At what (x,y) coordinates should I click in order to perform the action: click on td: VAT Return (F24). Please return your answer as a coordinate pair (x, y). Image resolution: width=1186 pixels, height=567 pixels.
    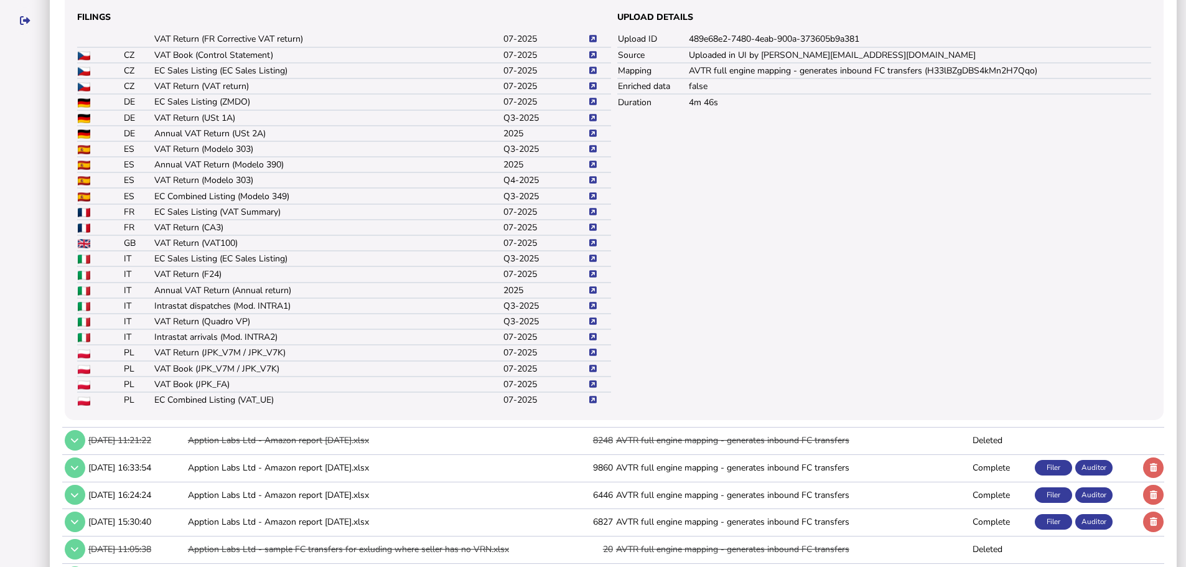
    Looking at the image, I should click on (328, 274).